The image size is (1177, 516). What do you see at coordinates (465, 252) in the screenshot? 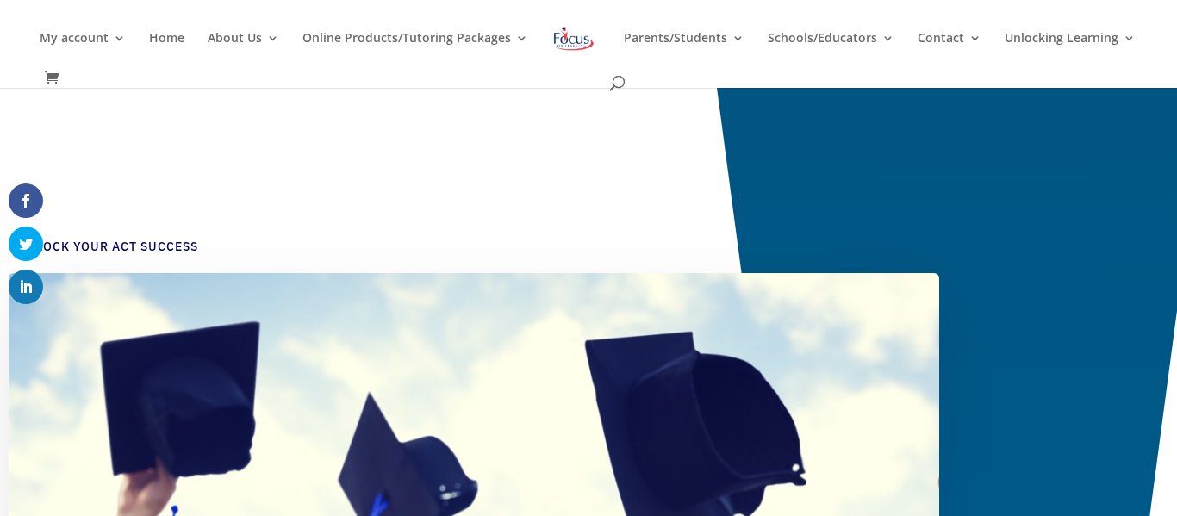
I see `h4: Unlock Your ACT Success` at bounding box center [465, 252].